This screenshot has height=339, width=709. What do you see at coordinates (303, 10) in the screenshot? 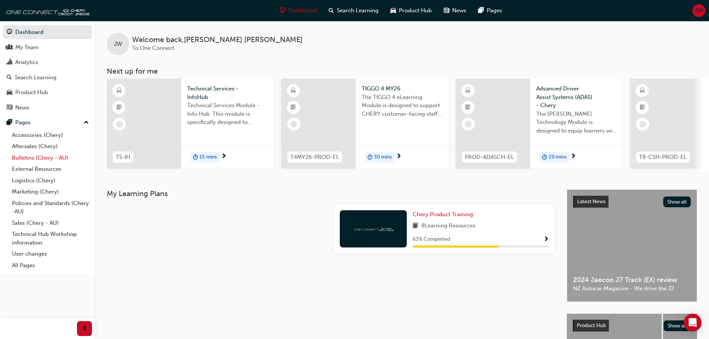
I see `span: Dashboard` at bounding box center [303, 10].